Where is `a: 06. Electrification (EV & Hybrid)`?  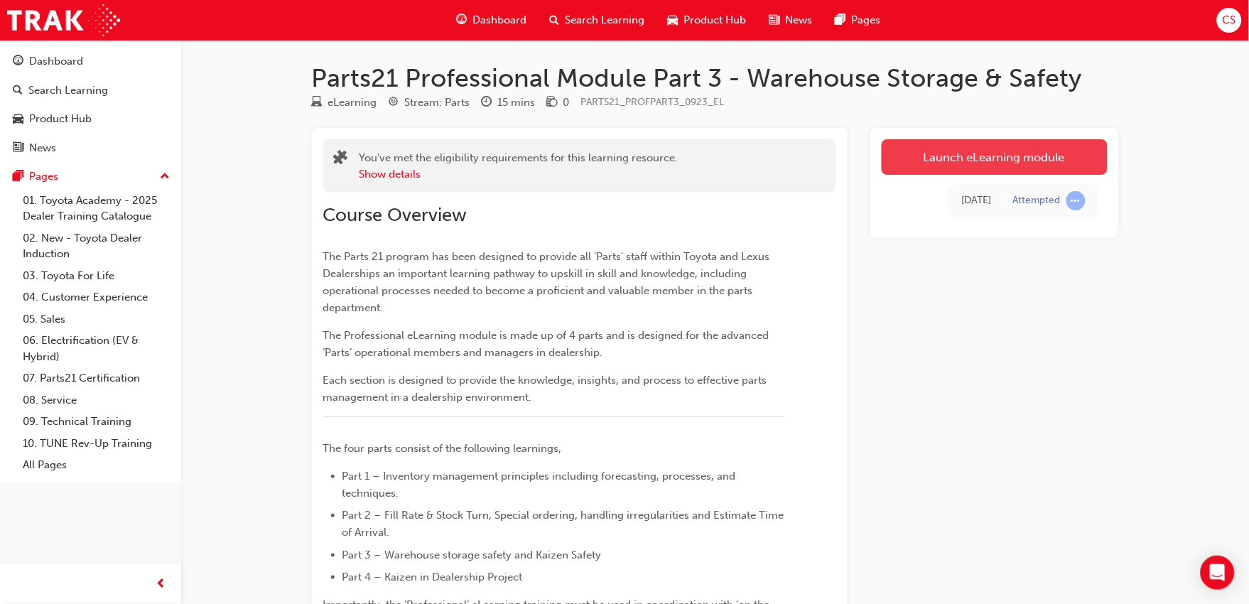 a: 06. Electrification (EV & Hybrid) is located at coordinates (96, 348).